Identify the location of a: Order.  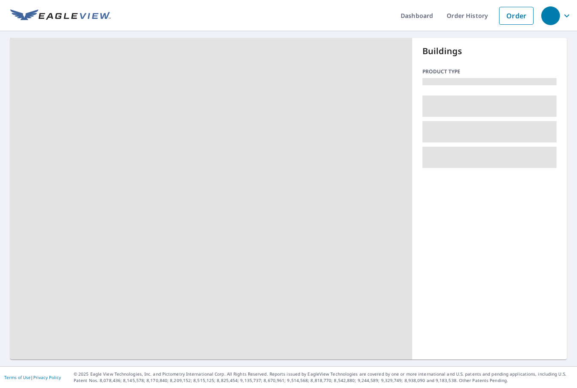
(516, 16).